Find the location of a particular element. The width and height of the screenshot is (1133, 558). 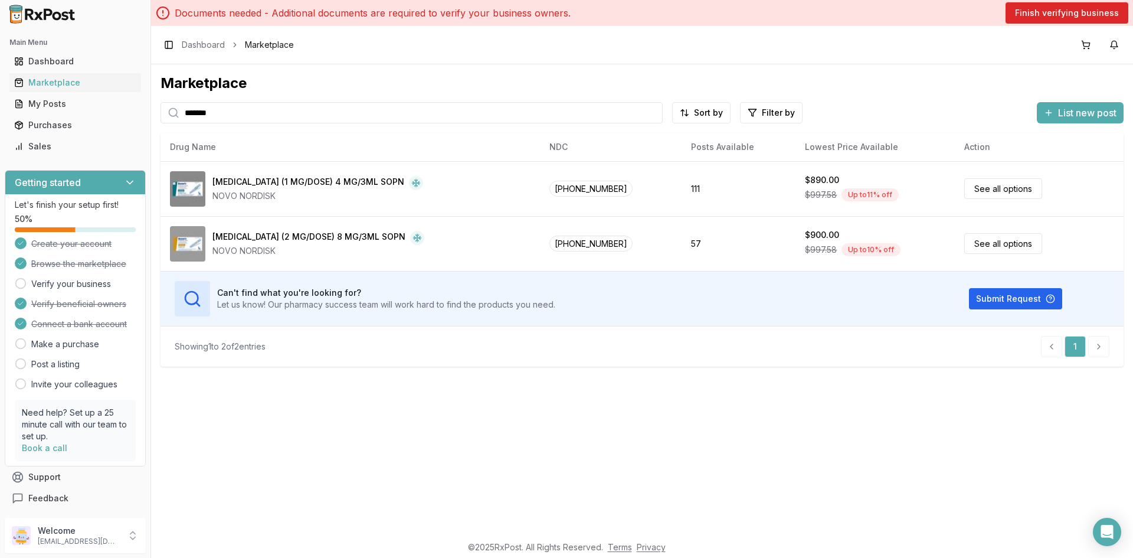

div: Showing 1 to 2 of 2 entries is located at coordinates (220, 347).